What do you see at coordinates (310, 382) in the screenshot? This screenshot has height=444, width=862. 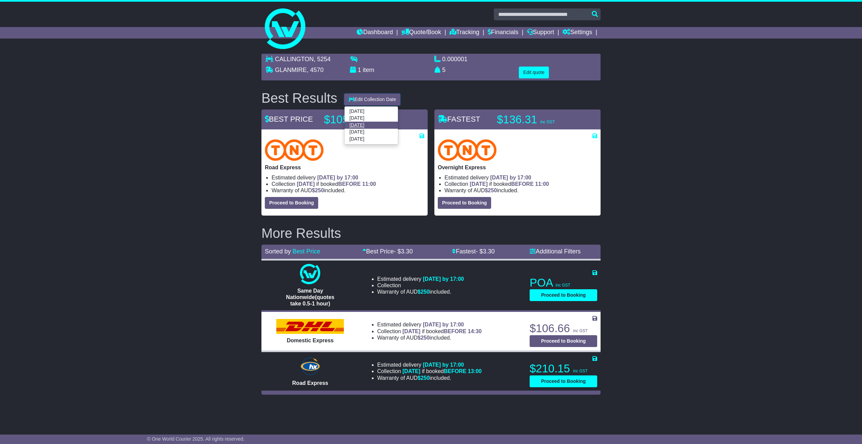 I see `span: Road Express` at bounding box center [310, 382].